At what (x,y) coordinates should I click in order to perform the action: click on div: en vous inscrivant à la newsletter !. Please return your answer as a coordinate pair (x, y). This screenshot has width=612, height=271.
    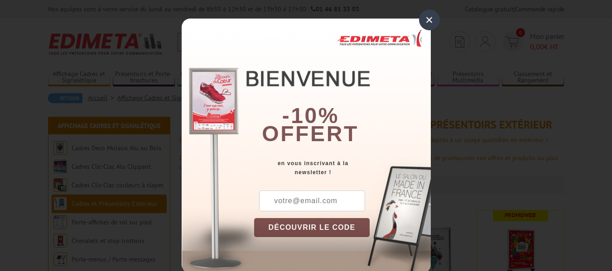
    Looking at the image, I should click on (342, 168).